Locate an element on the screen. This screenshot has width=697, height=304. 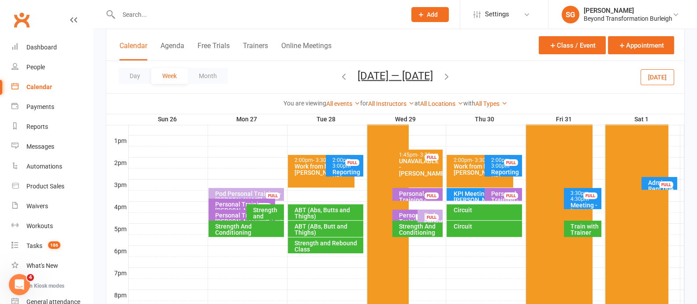
th: Thu 30 is located at coordinates (485, 119).